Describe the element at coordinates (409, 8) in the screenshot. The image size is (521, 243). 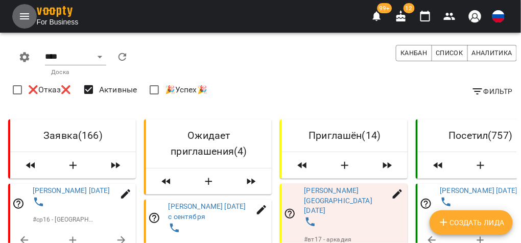
I see `span: 12` at that location.